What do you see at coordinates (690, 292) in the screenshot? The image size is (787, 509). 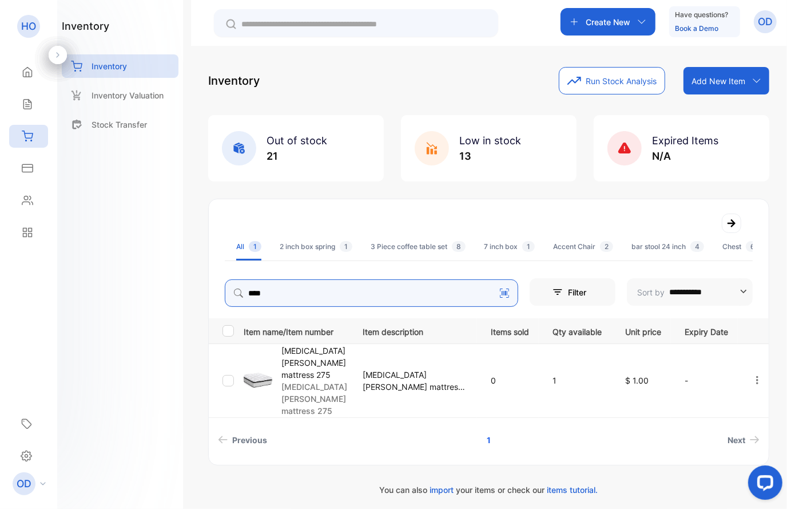 I see `button: Sort by` at bounding box center [690, 292].